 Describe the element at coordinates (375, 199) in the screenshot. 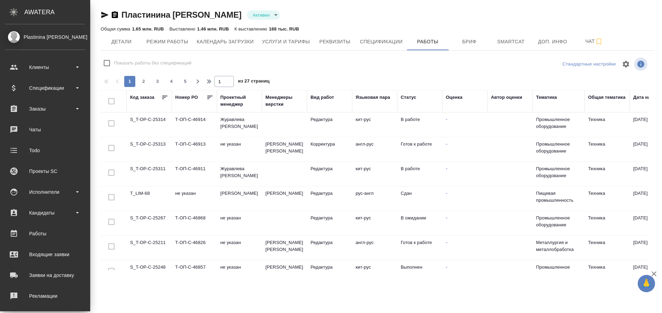

I see `td: рус-англ` at that location.